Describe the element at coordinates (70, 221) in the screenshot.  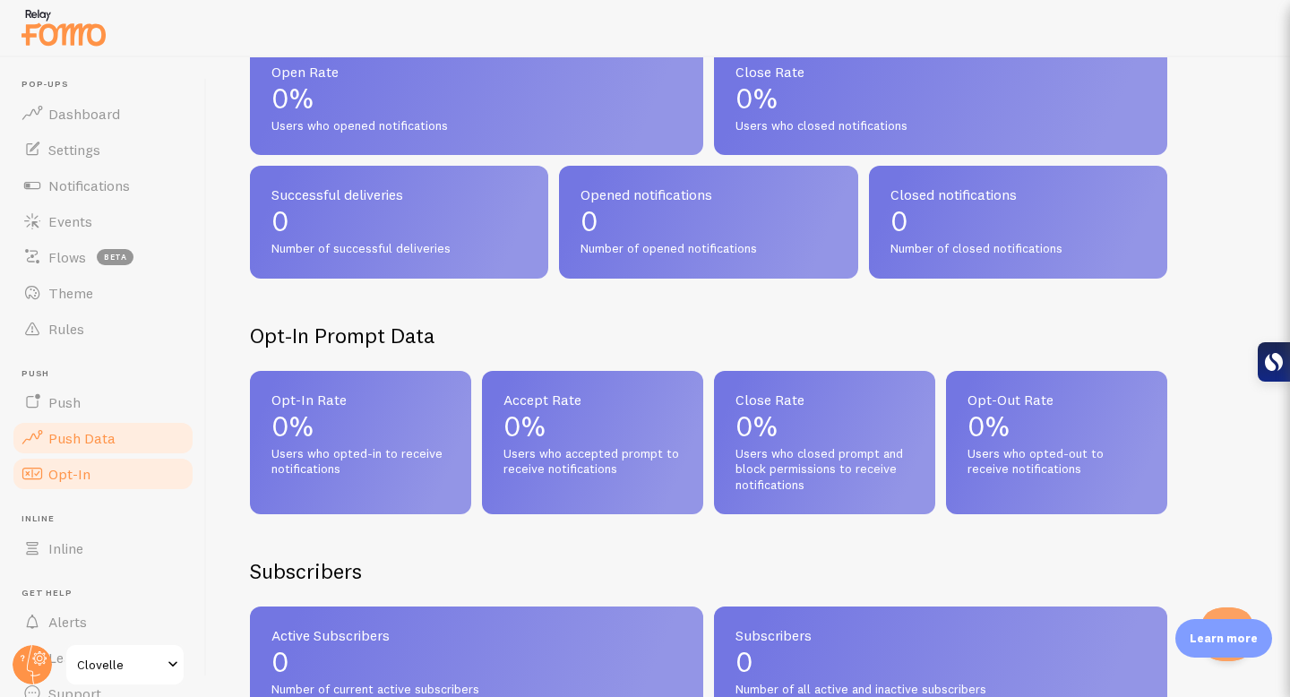
I see `span: Events` at that location.